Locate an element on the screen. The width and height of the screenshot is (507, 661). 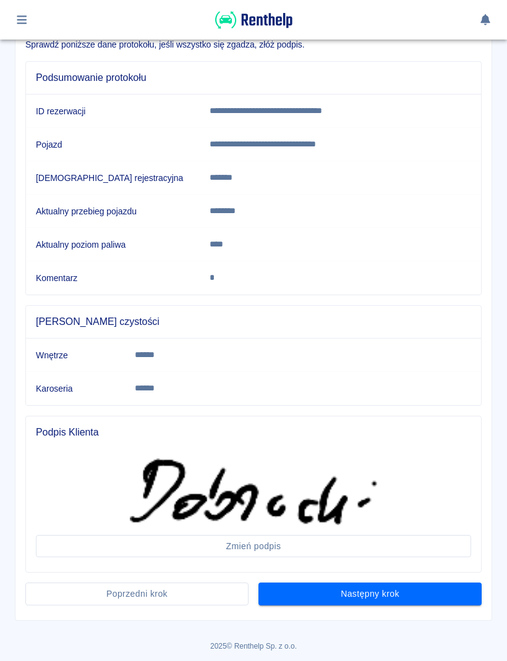
img: Renthelp logo is located at coordinates (253, 20).